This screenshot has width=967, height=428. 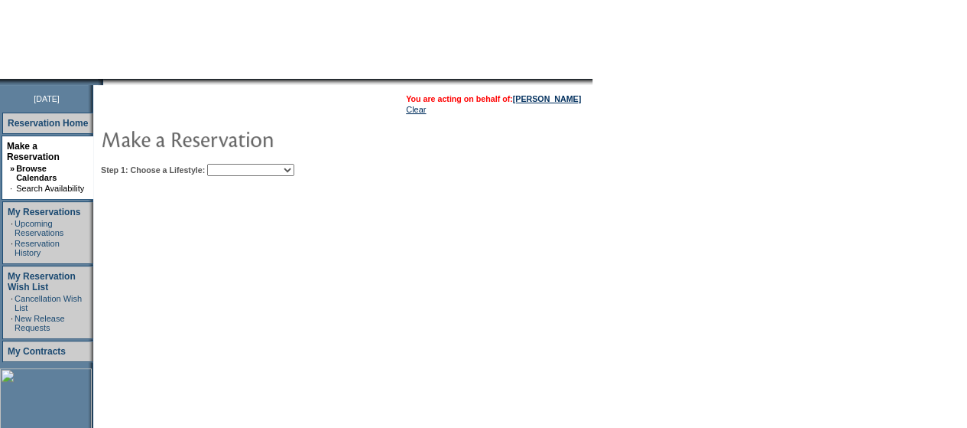 I want to click on a: My Reservation Wish List, so click(x=41, y=281).